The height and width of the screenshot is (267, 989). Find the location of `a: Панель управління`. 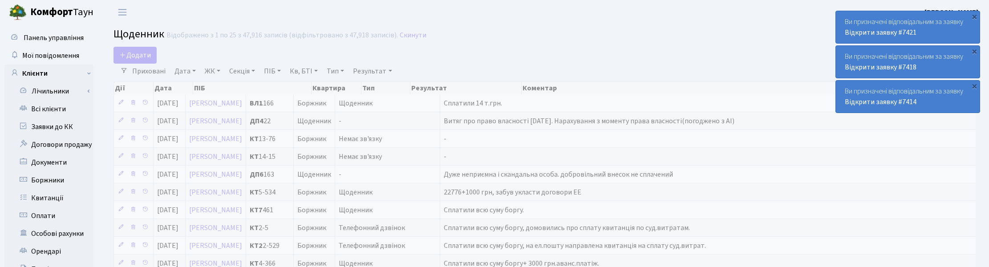

a: Панель управління is located at coordinates (49, 38).